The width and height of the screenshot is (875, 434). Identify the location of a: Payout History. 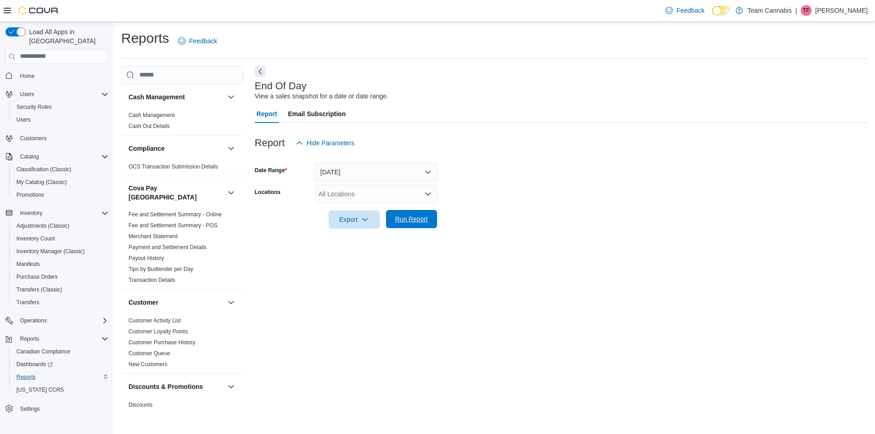
(146, 258).